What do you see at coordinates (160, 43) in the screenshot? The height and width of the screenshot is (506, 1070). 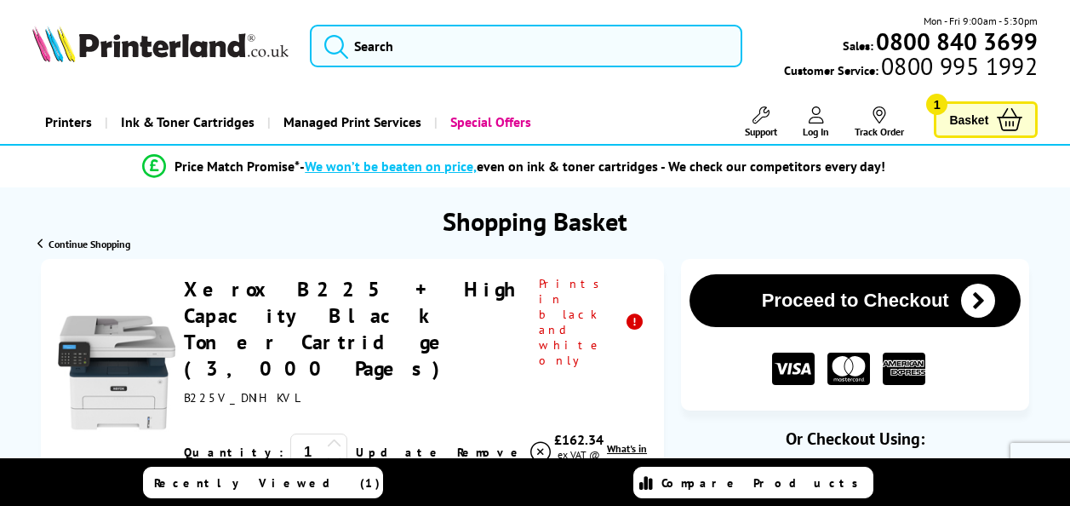 I see `img: Printerland Logo` at bounding box center [160, 43].